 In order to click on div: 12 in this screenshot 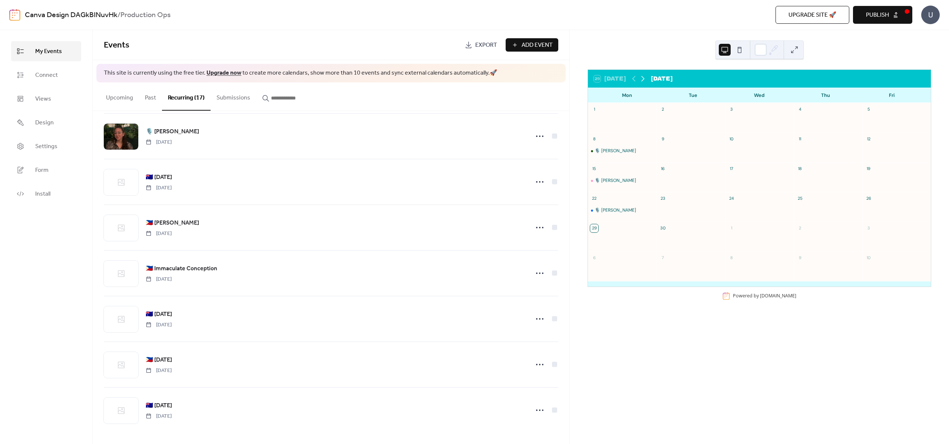, I will do `click(869, 139)`.